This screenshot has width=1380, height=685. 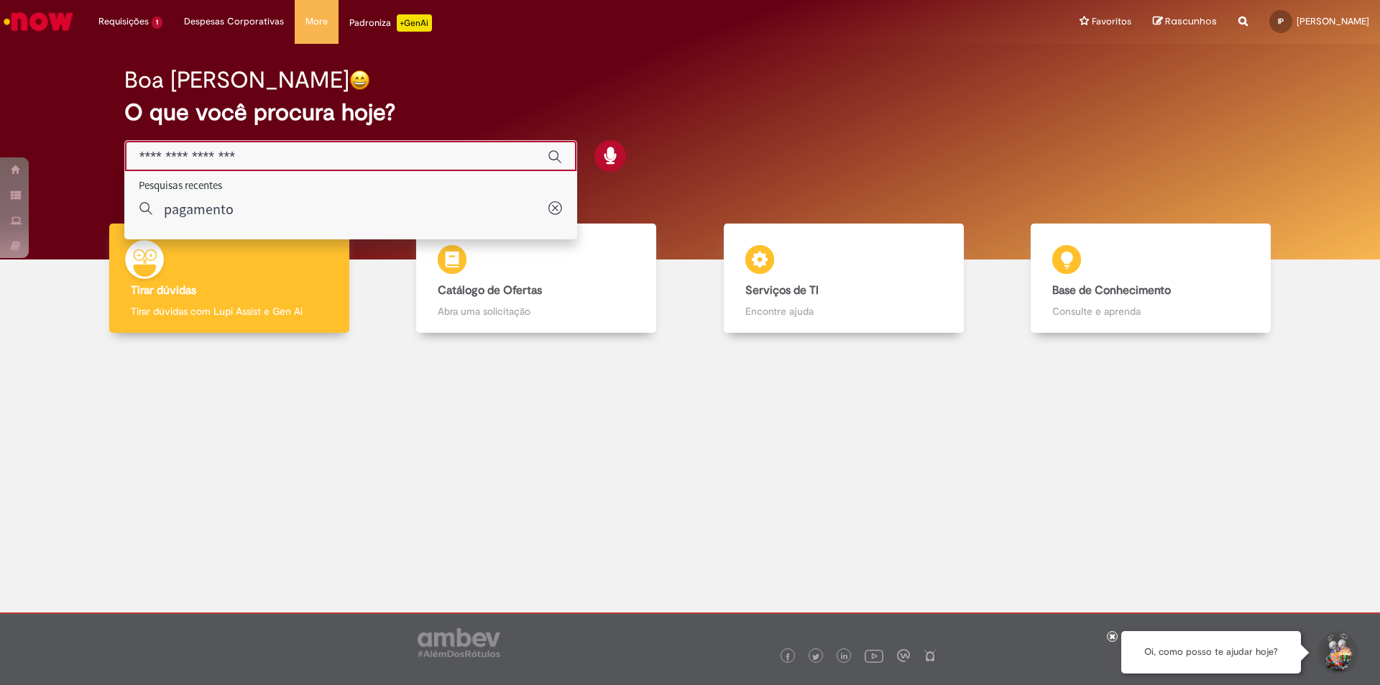 I want to click on b: Serviços de TI, so click(x=782, y=290).